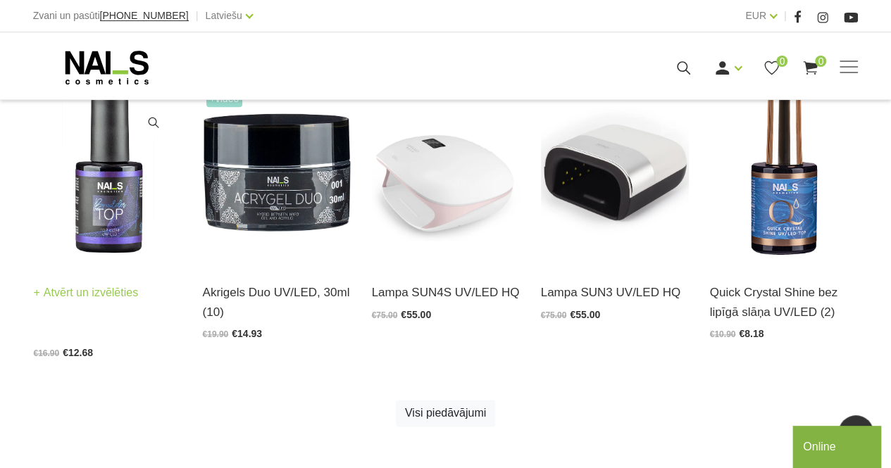  What do you see at coordinates (446, 164) in the screenshot?
I see `a: Tips:UV LAMPAZīmola nosaukums:SUNUVModeļa numurs: SUNUV4Profesionālā UV/Led lampa.Garantija: 1 ga...` at bounding box center [446, 164].